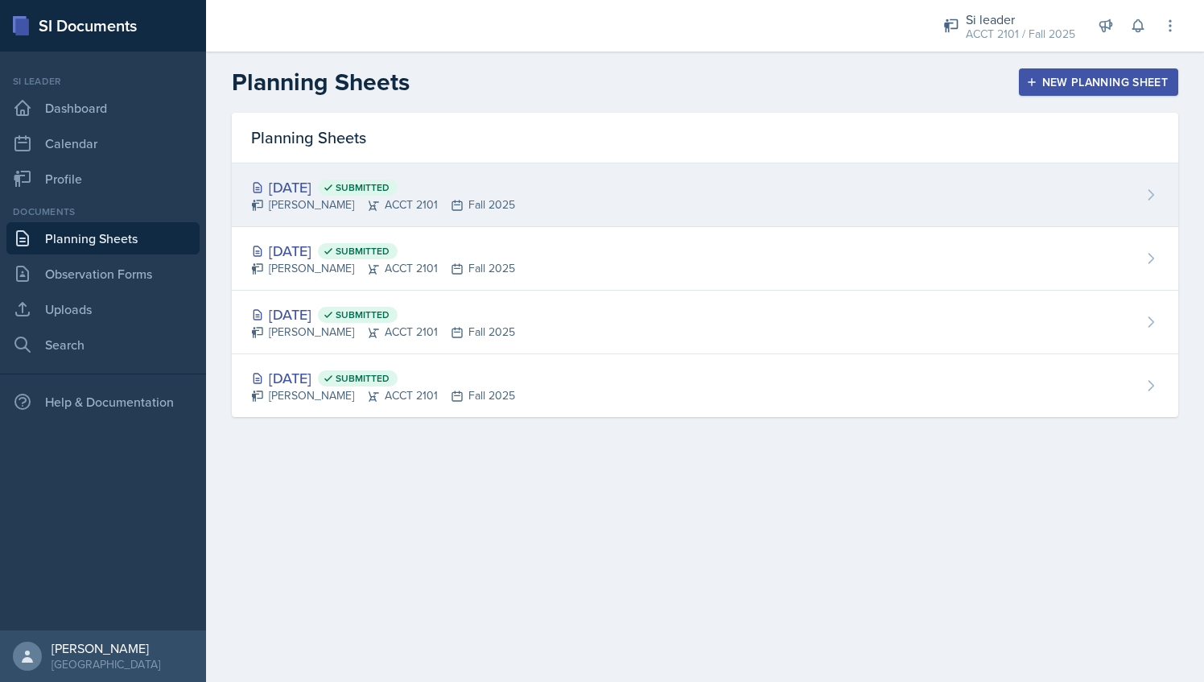 The height and width of the screenshot is (682, 1204). Describe the element at coordinates (103, 212) in the screenshot. I see `div: Documents` at that location.